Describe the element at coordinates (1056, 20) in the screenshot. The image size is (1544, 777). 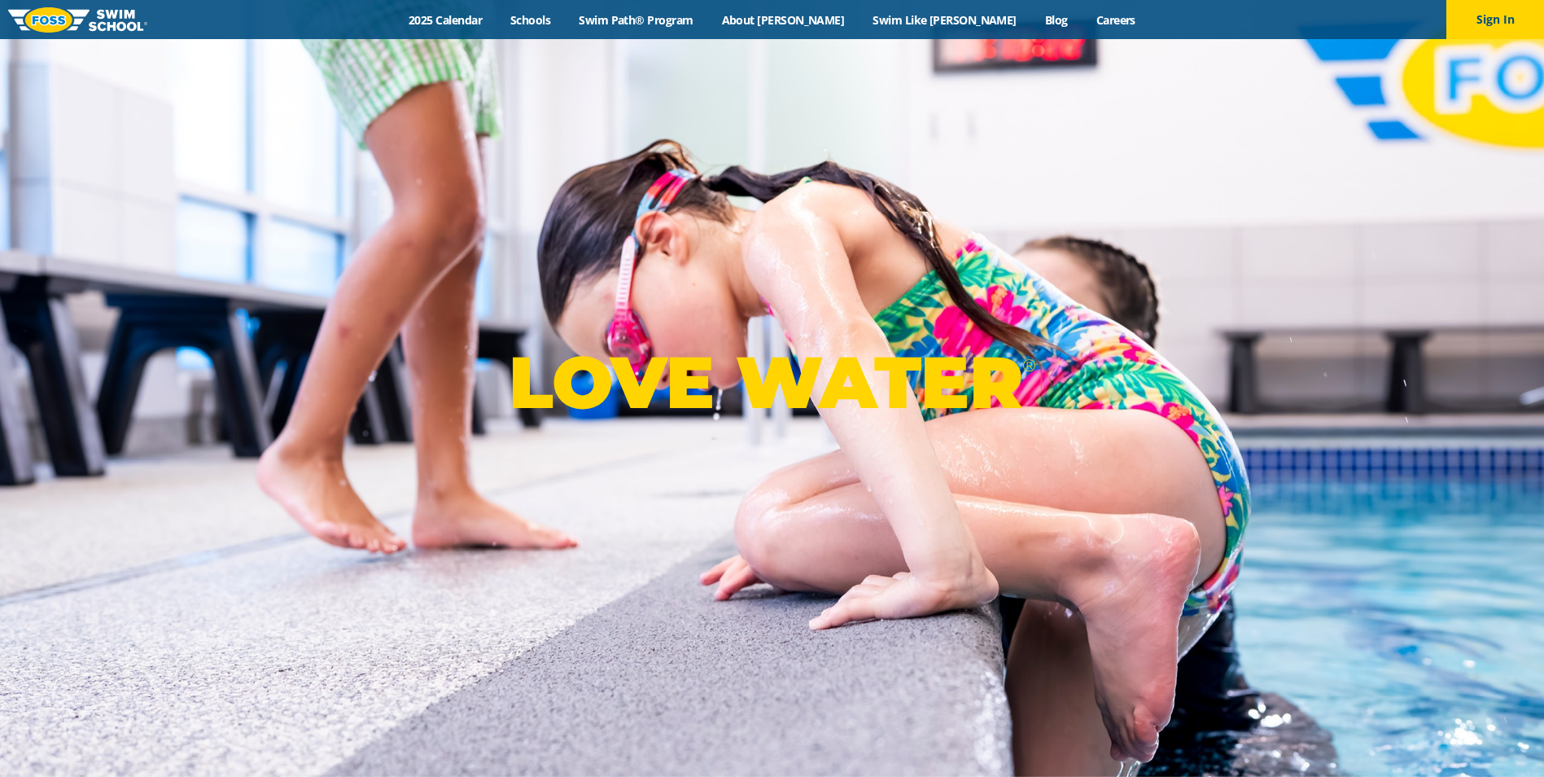
I see `a: Blog` at that location.